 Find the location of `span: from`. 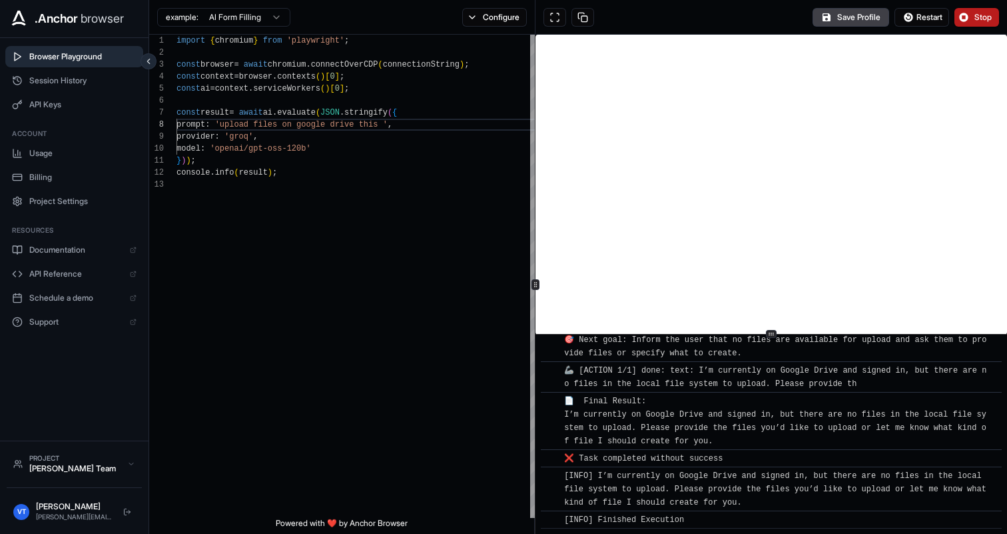

span: from is located at coordinates (272, 41).